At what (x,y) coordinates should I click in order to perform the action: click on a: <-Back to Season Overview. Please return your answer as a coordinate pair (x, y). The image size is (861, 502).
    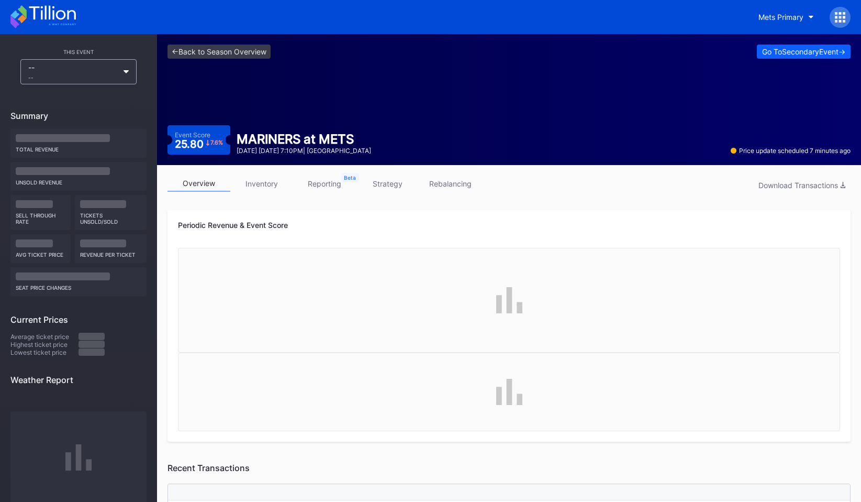
    Looking at the image, I should click on (219, 51).